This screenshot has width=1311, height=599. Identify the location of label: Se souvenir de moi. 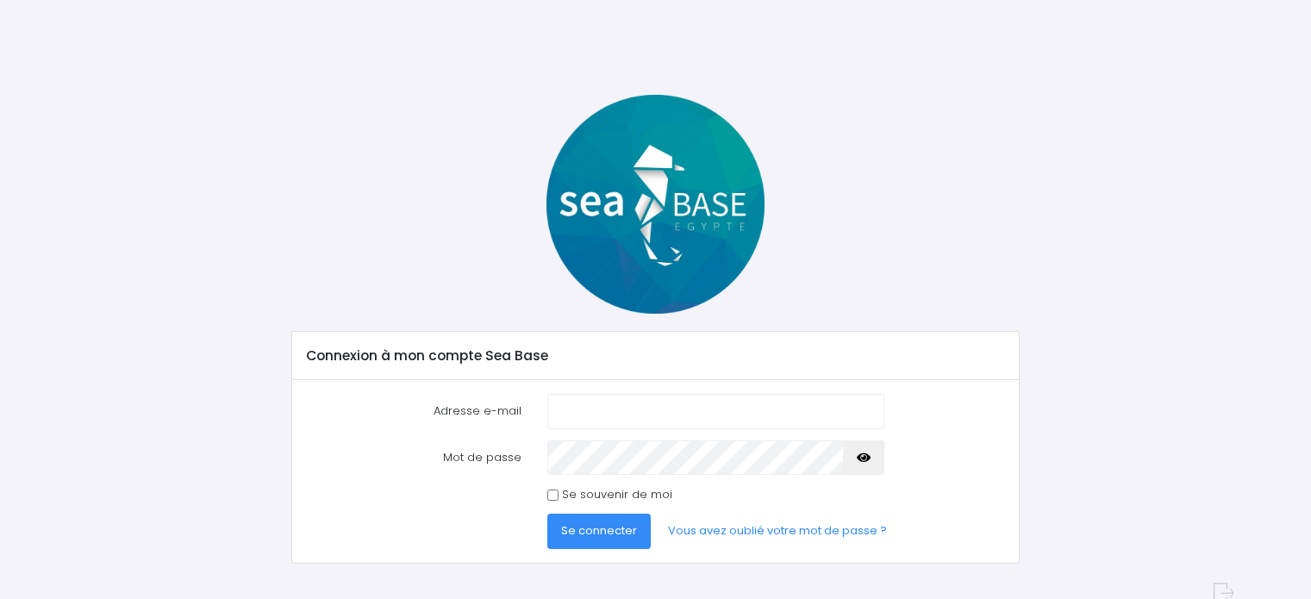
(617, 495).